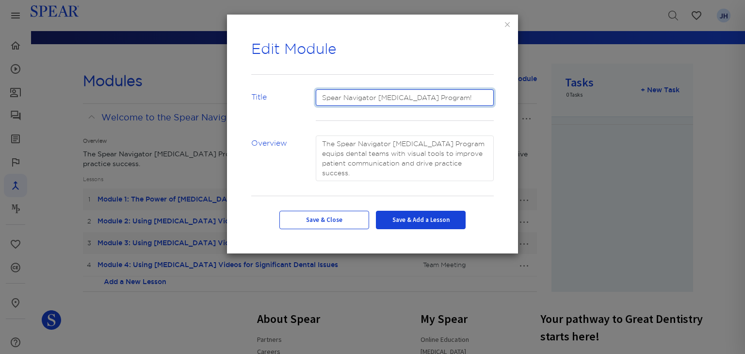  I want to click on input: What do you want to call this module?, so click(405, 98).